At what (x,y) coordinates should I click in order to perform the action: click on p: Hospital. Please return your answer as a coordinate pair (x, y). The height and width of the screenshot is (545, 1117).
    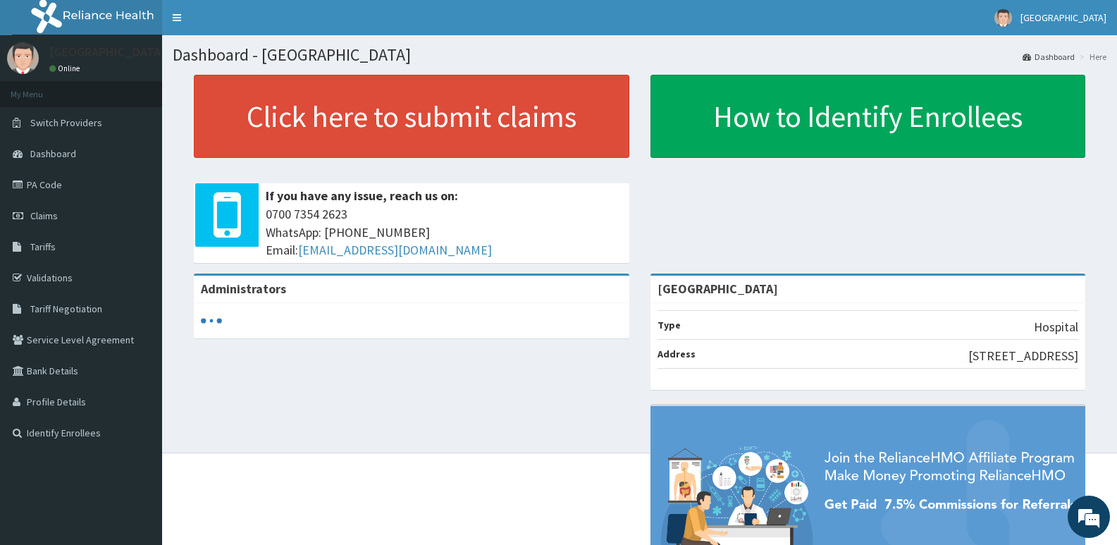
    Looking at the image, I should click on (1056, 327).